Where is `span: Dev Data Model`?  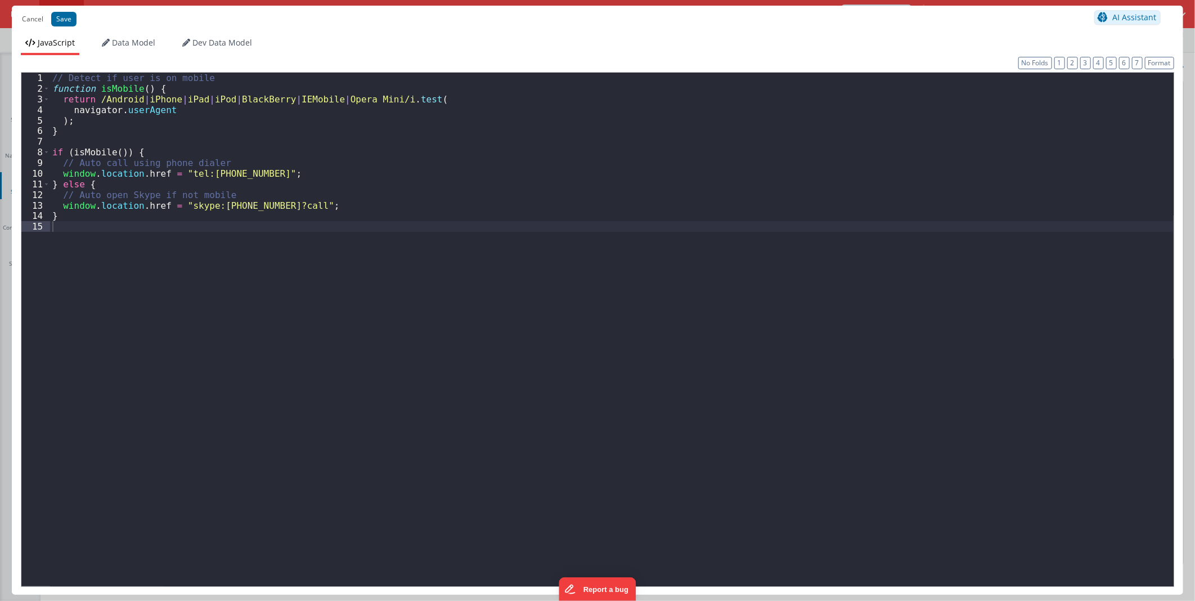 span: Dev Data Model is located at coordinates (222, 42).